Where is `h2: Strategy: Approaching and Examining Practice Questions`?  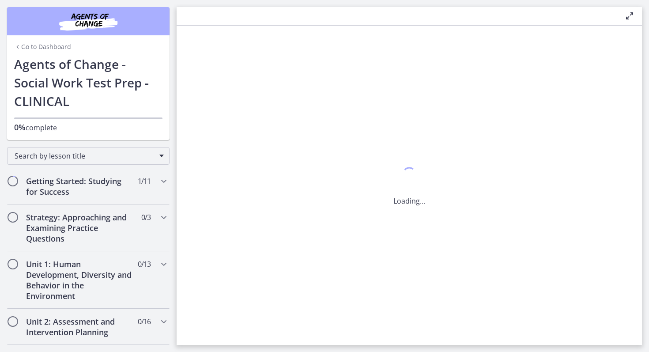
h2: Strategy: Approaching and Examining Practice Questions is located at coordinates (80, 228).